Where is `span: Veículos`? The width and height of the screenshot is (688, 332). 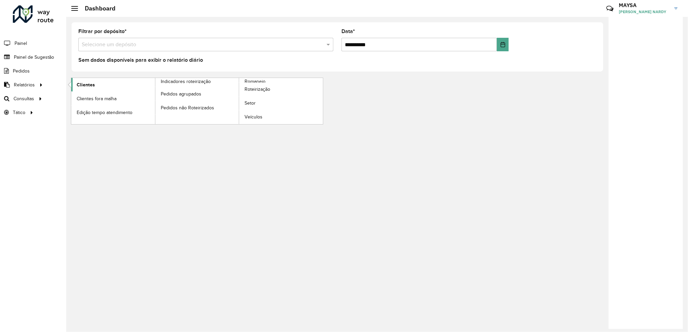
span: Veículos is located at coordinates (253, 117).